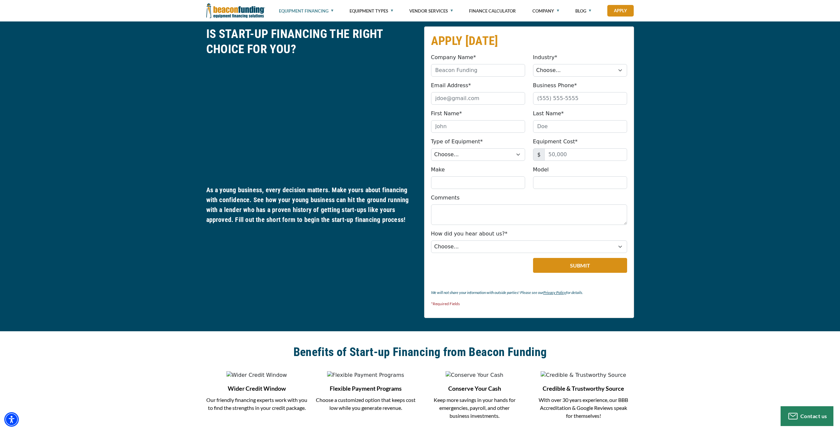 The image size is (840, 431). I want to click on label: Model, so click(541, 170).